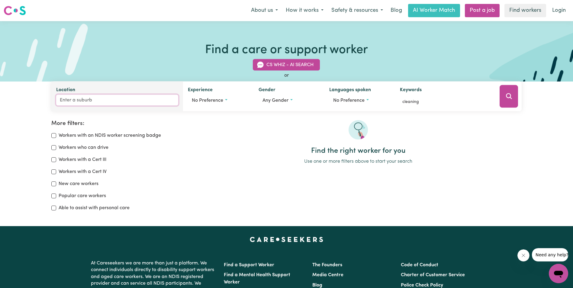 The image size is (573, 288). What do you see at coordinates (360, 101) in the screenshot?
I see `button: Worker language preferences` at bounding box center [360, 101].